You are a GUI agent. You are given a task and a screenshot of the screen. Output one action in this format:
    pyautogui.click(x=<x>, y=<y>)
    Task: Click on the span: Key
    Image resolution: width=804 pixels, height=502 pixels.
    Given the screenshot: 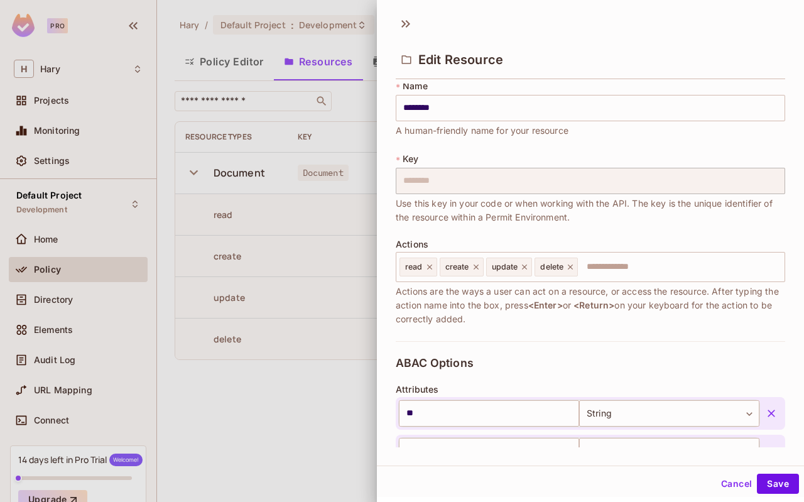 What is the action you would take?
    pyautogui.click(x=410, y=159)
    